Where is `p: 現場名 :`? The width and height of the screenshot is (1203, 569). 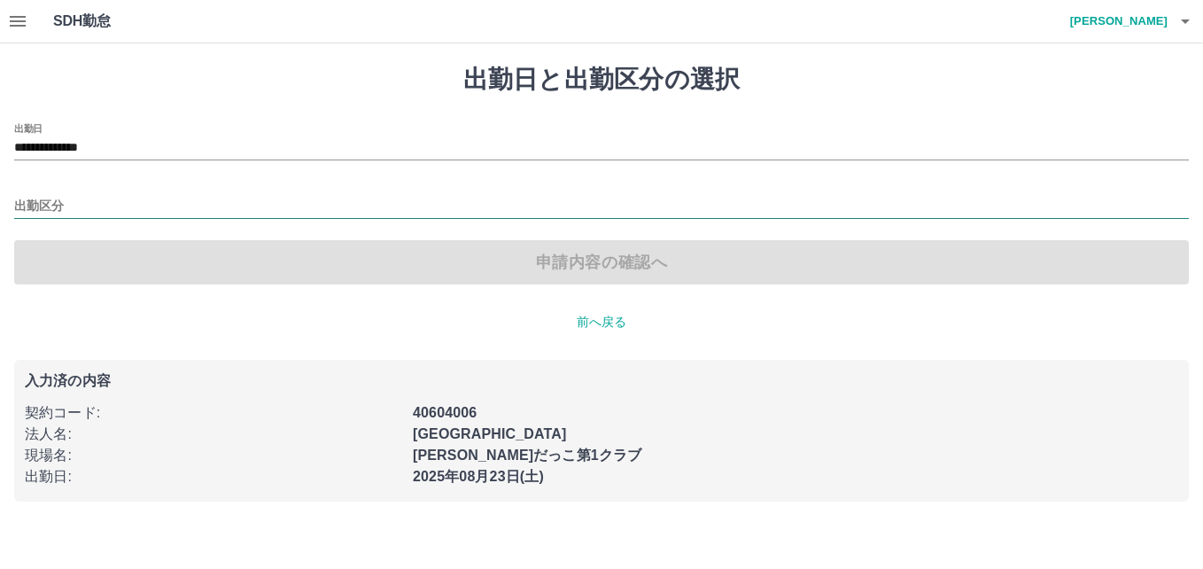
p: 現場名 : is located at coordinates (213, 455).